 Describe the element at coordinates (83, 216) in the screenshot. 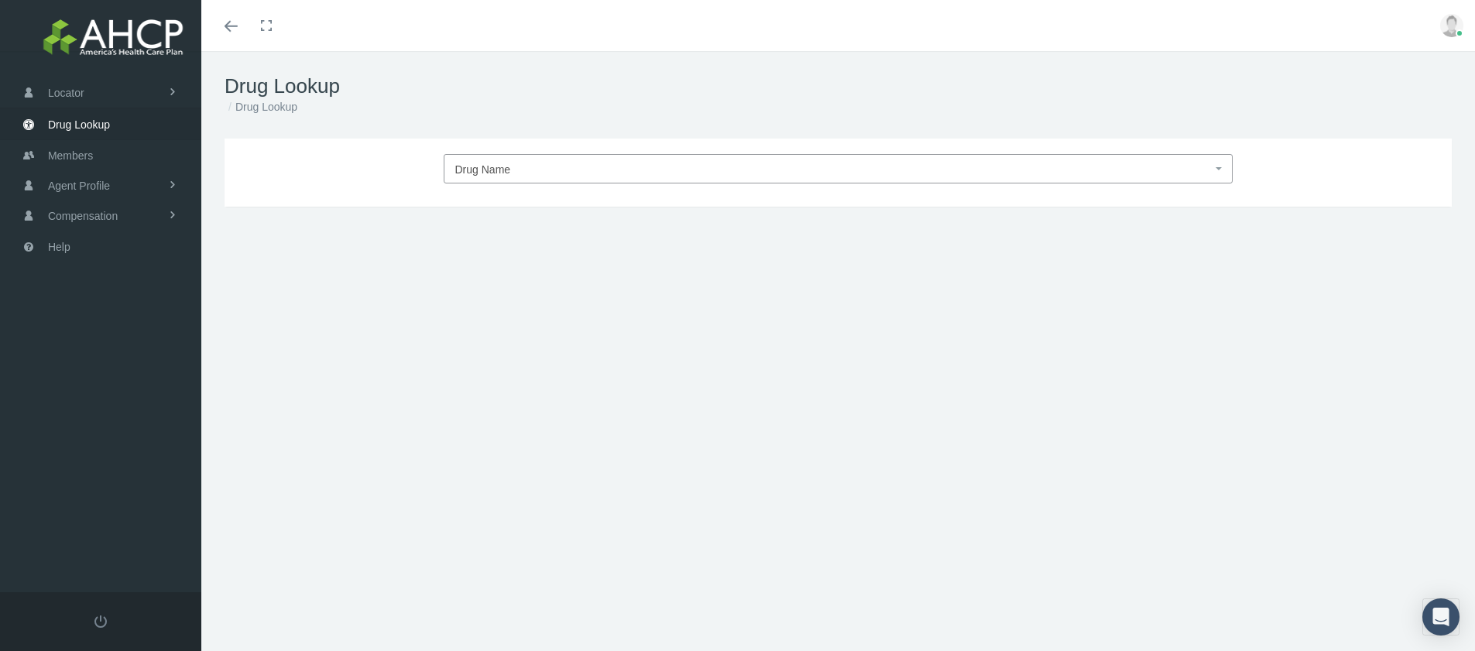

I see `span: Compensation` at that location.